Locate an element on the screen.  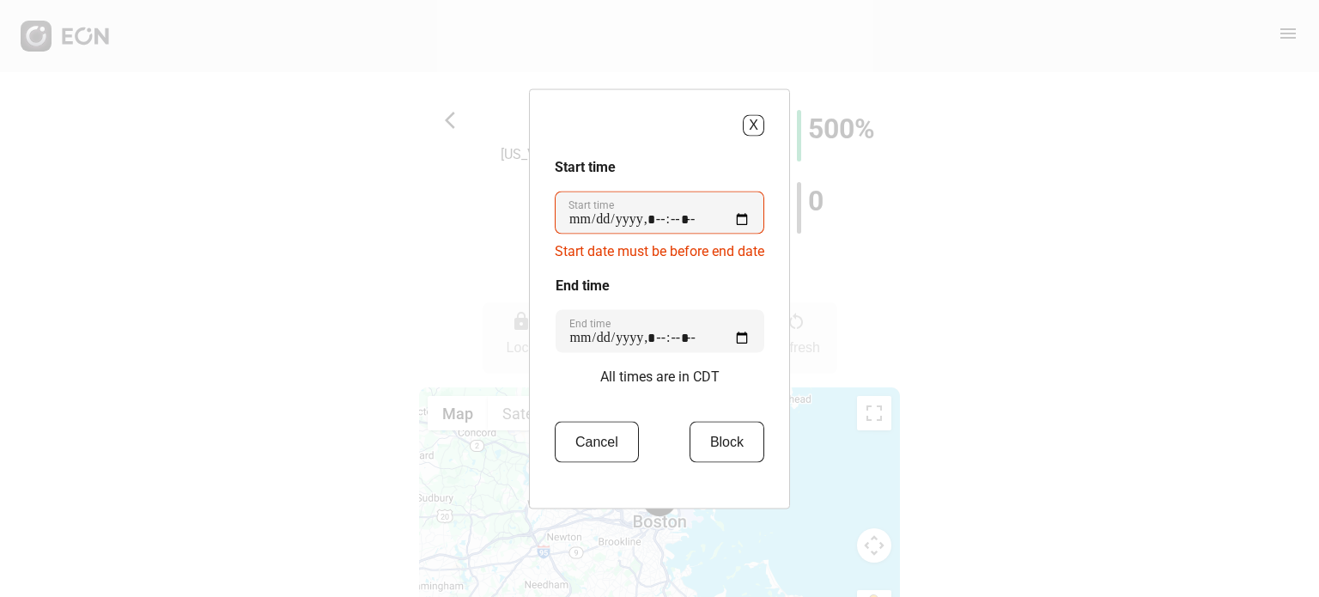
button: Cancel is located at coordinates (597, 441).